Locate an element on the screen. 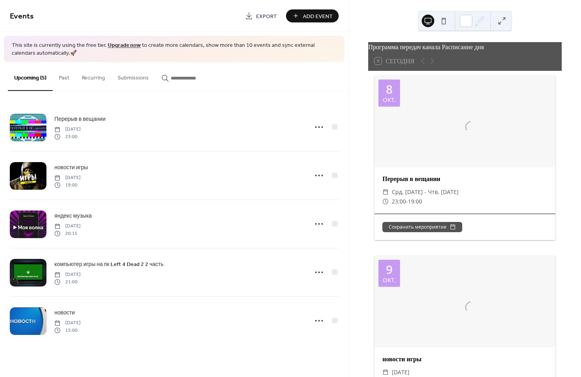  span: Add Event is located at coordinates (318, 16).